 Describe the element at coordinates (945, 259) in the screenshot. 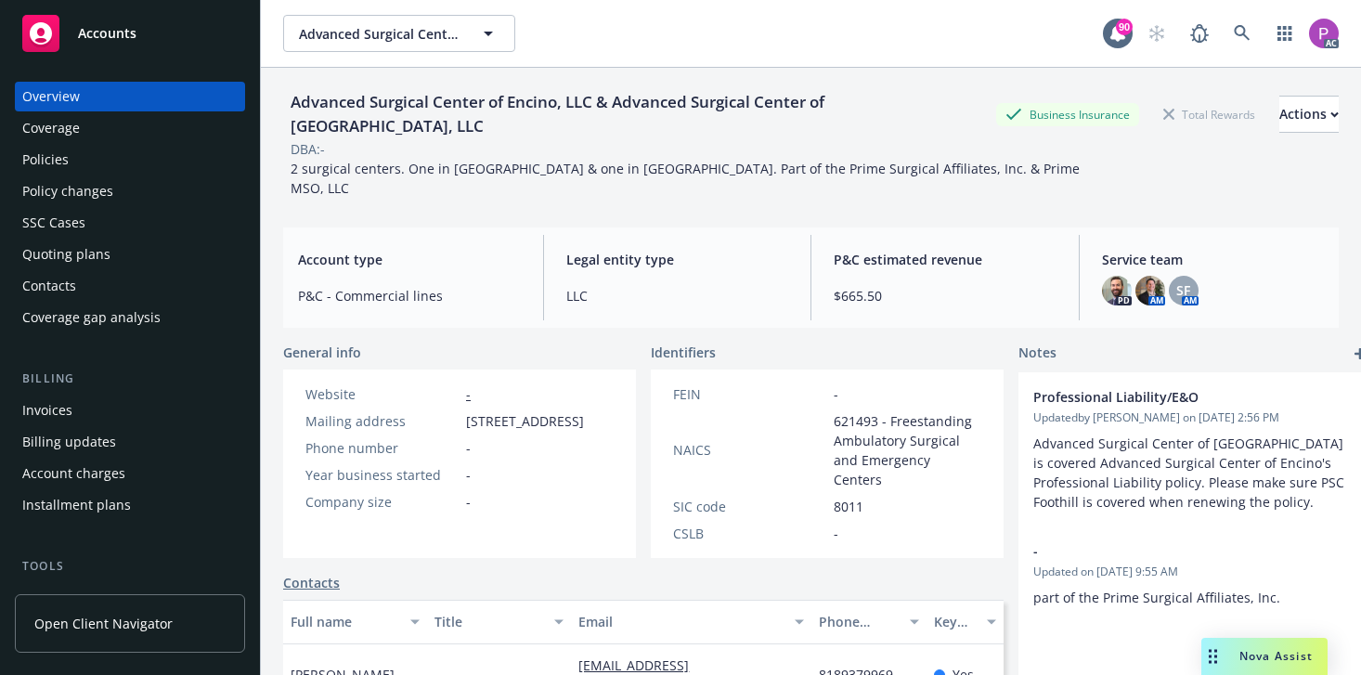

I see `span: P&C estimated revenue` at that location.